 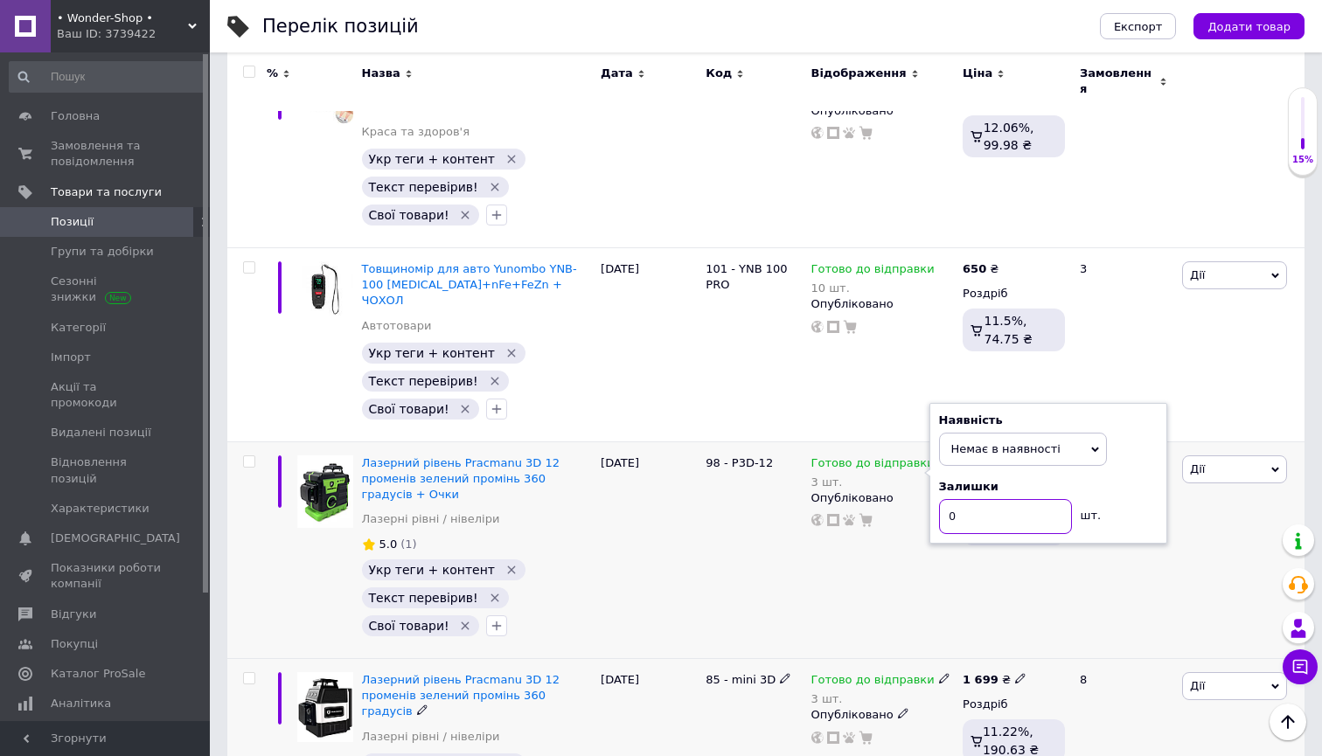 What do you see at coordinates (616, 73) in the screenshot?
I see `span: Дата` at bounding box center [616, 73].